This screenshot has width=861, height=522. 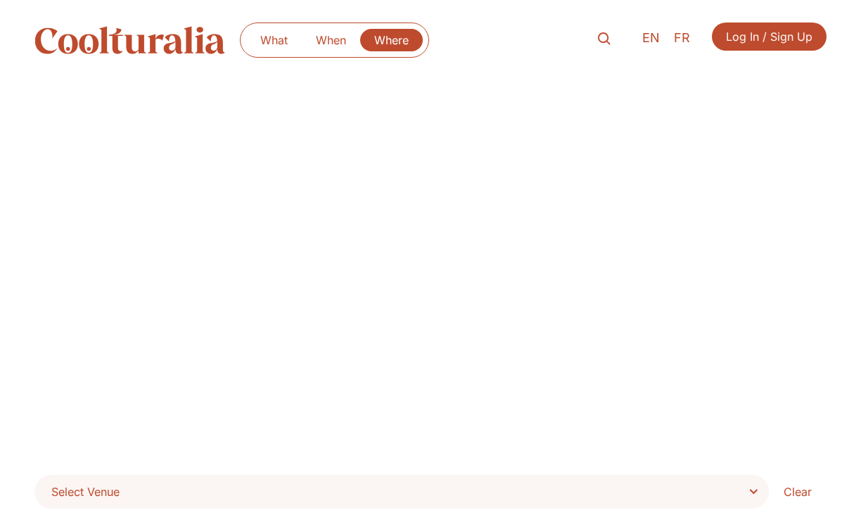 I want to click on a: FR, so click(x=682, y=38).